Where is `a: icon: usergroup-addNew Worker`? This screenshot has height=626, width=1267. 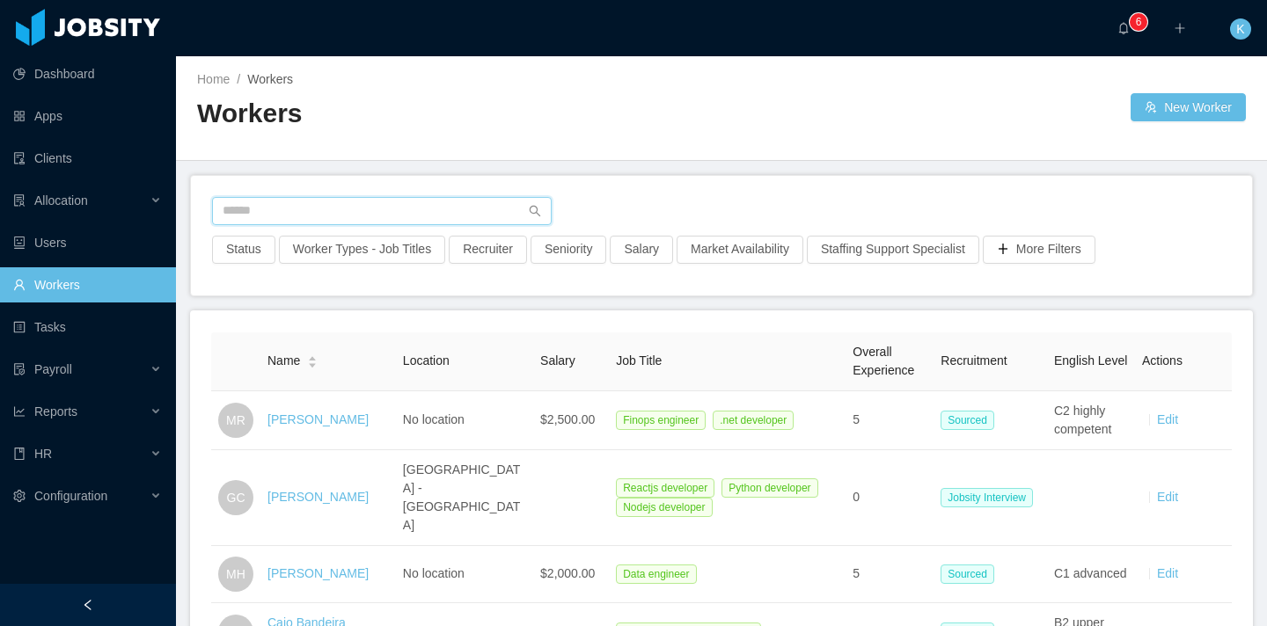
a: icon: usergroup-addNew Worker is located at coordinates (1187, 107).